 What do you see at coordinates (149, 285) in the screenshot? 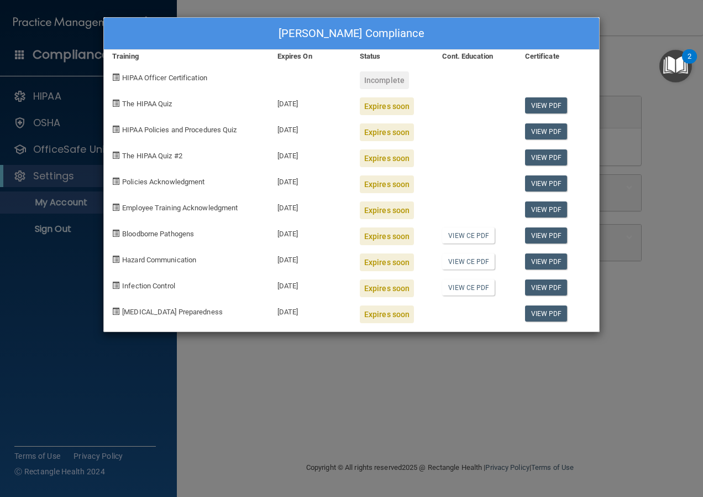
I see `span: Infection Control` at bounding box center [149, 285].